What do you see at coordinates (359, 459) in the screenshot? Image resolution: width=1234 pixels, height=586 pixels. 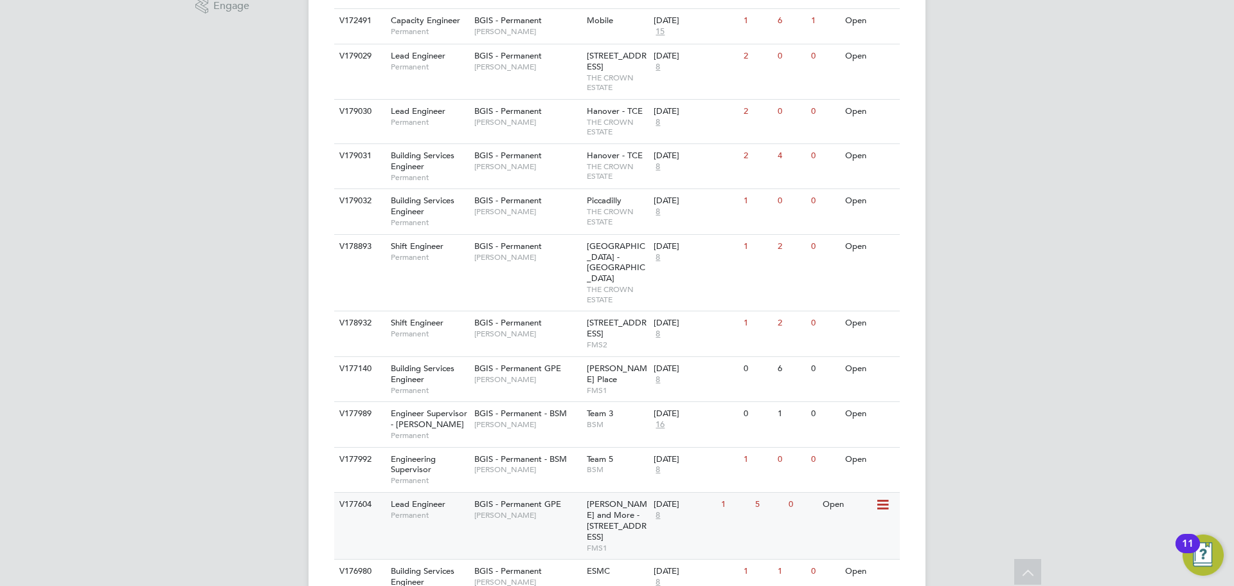 I see `div: V177992` at bounding box center [359, 459].